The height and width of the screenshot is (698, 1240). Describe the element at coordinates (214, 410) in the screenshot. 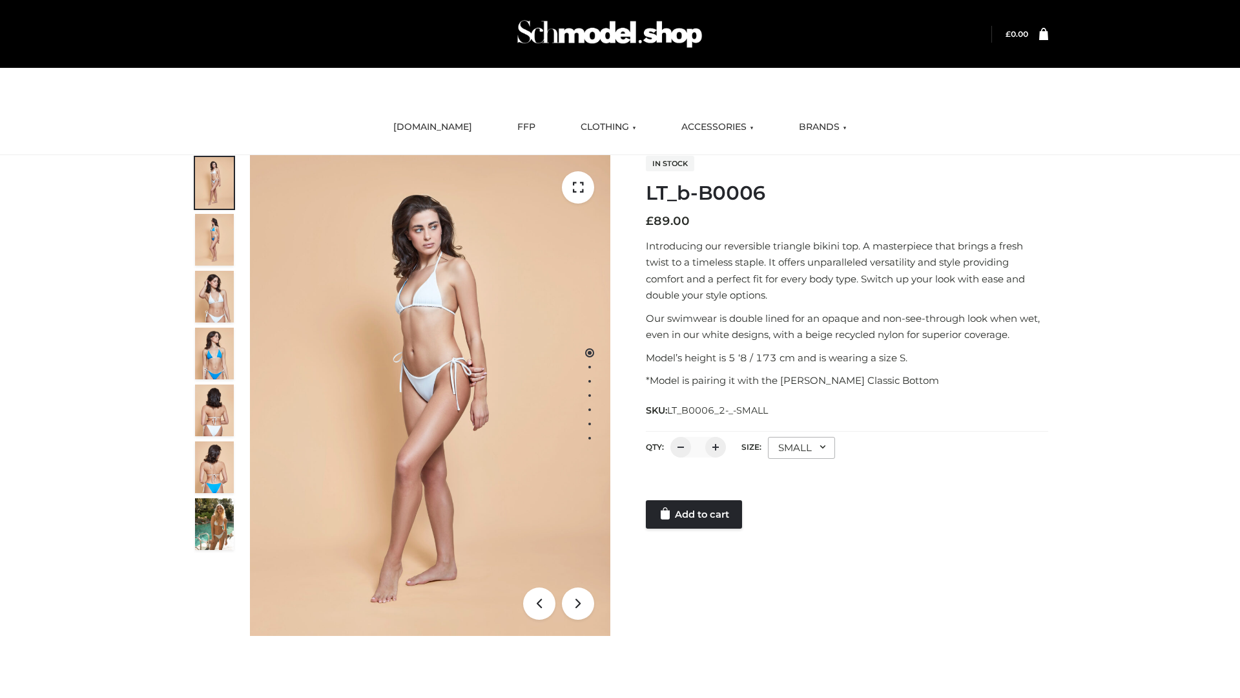

I see `img: ArielClassicBikiniTop_CloudNine_AzureSky_OW114ECO_7-scaled.jpg` at that location.